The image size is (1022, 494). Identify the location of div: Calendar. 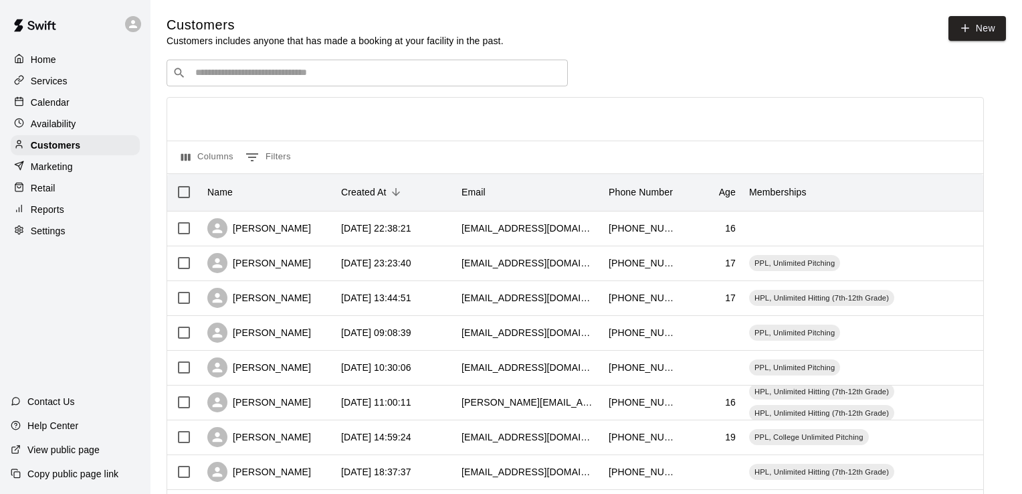
(75, 102).